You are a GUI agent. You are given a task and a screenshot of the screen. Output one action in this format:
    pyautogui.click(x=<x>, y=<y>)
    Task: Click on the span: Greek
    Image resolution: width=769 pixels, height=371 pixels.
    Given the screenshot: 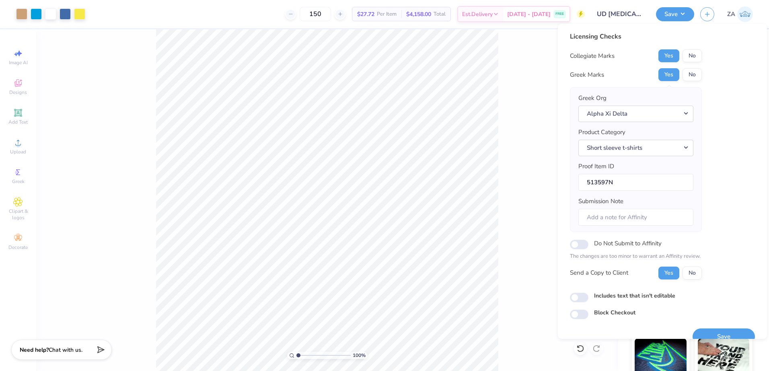 What is the action you would take?
    pyautogui.click(x=18, y=182)
    